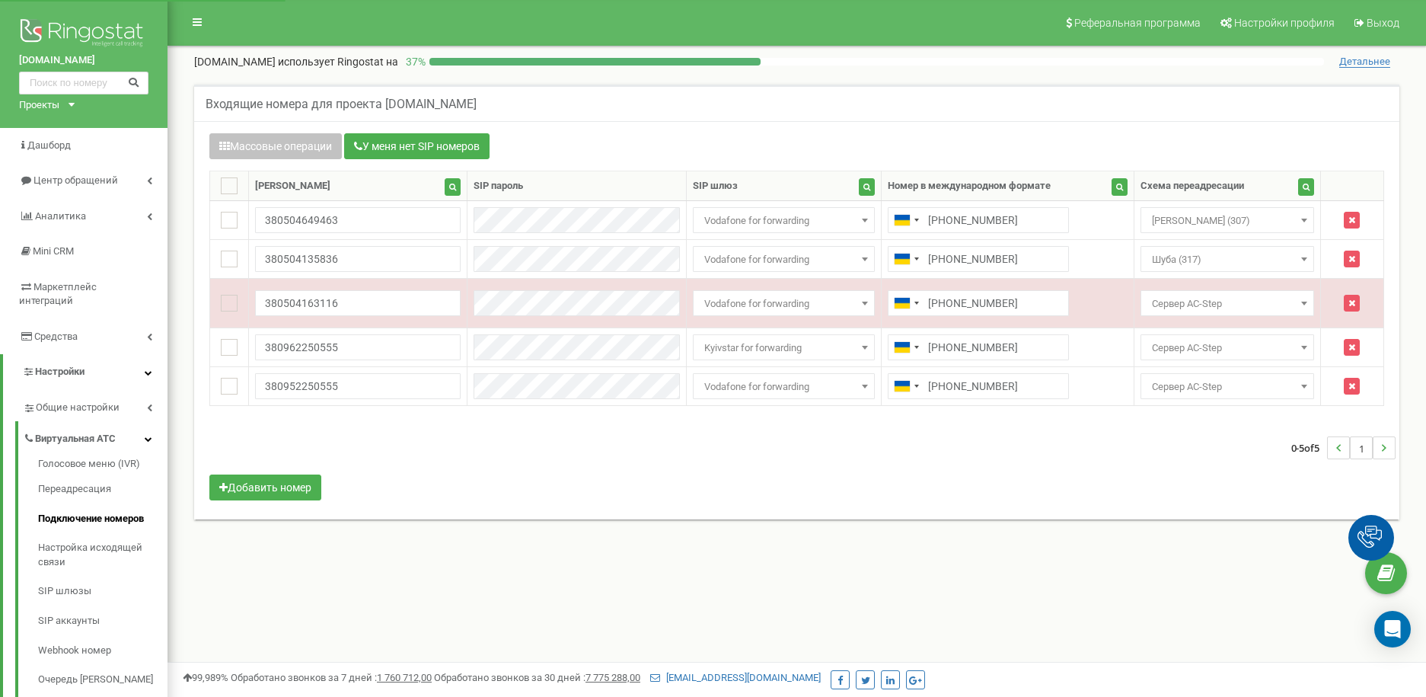 This screenshot has width=1426, height=697. What do you see at coordinates (78, 407) in the screenshot?
I see `span: Общие настройки` at bounding box center [78, 407].